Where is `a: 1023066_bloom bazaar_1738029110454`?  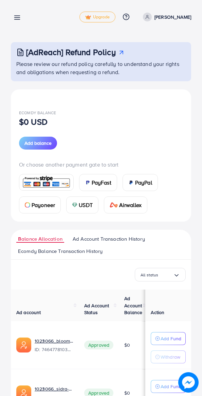
a: 1023066_bloom bazaar_1738029110454 is located at coordinates (54, 341).